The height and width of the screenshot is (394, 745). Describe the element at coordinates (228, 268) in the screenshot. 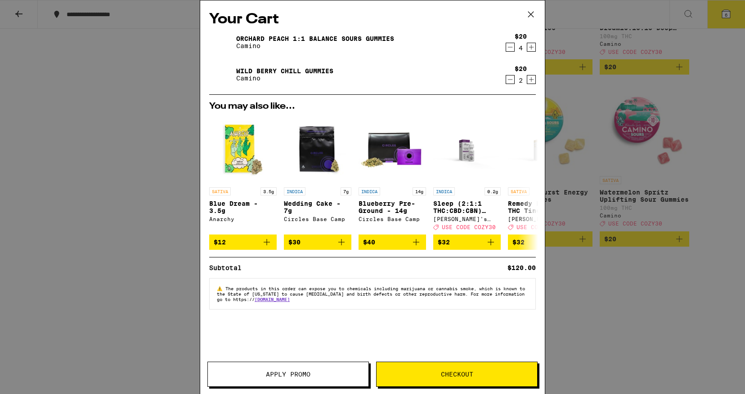

I see `div: Subtotal` at that location.